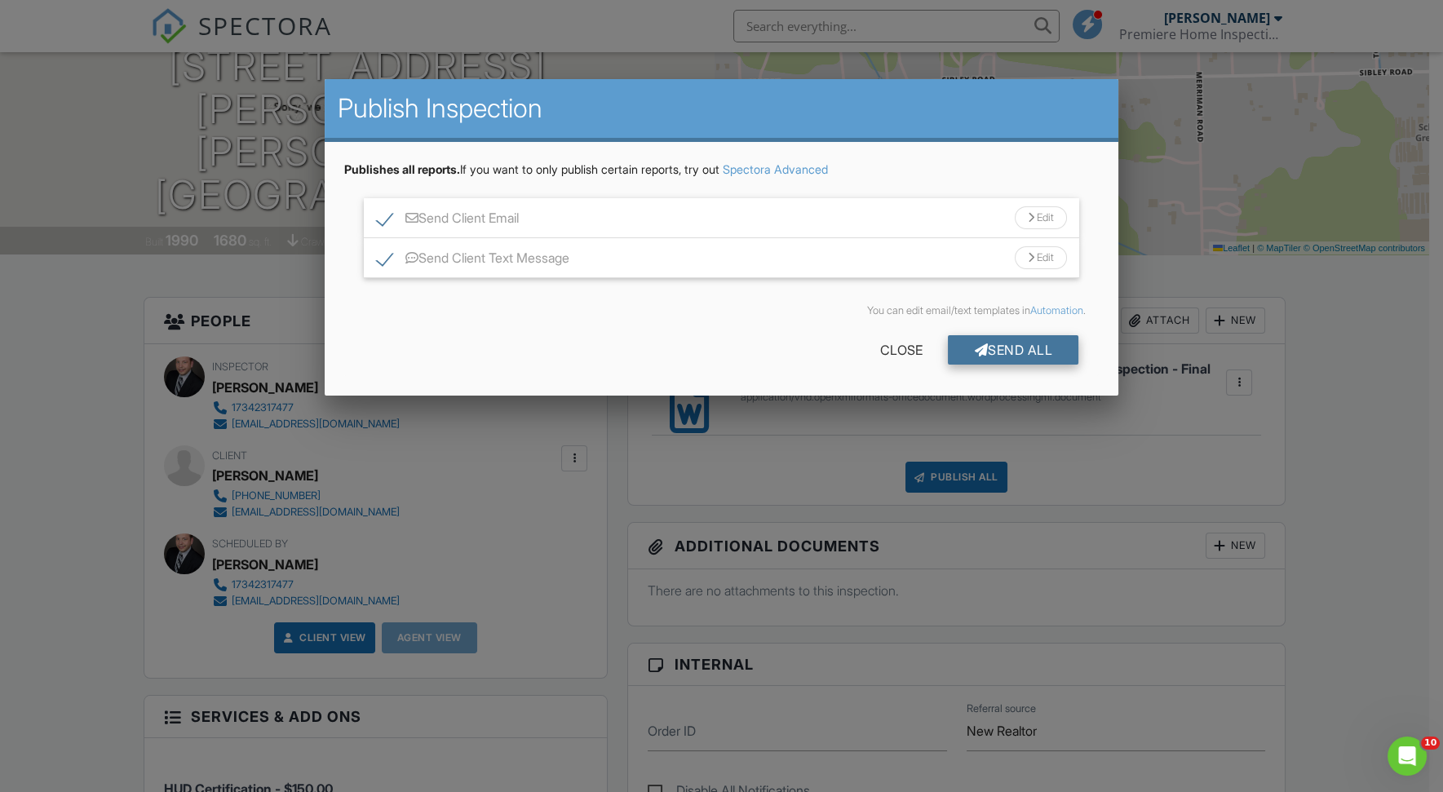  Describe the element at coordinates (721, 109) in the screenshot. I see `h2: Publish Inspection` at that location.